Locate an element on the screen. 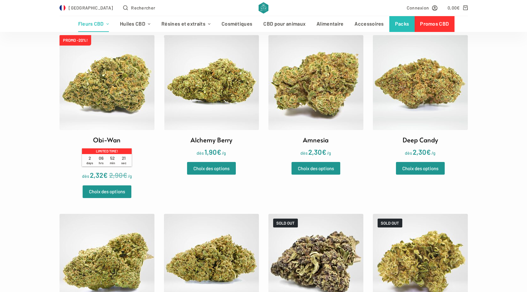 The height and width of the screenshot is (292, 527). a: Amnesia dès2,30€/g is located at coordinates (316, 96).